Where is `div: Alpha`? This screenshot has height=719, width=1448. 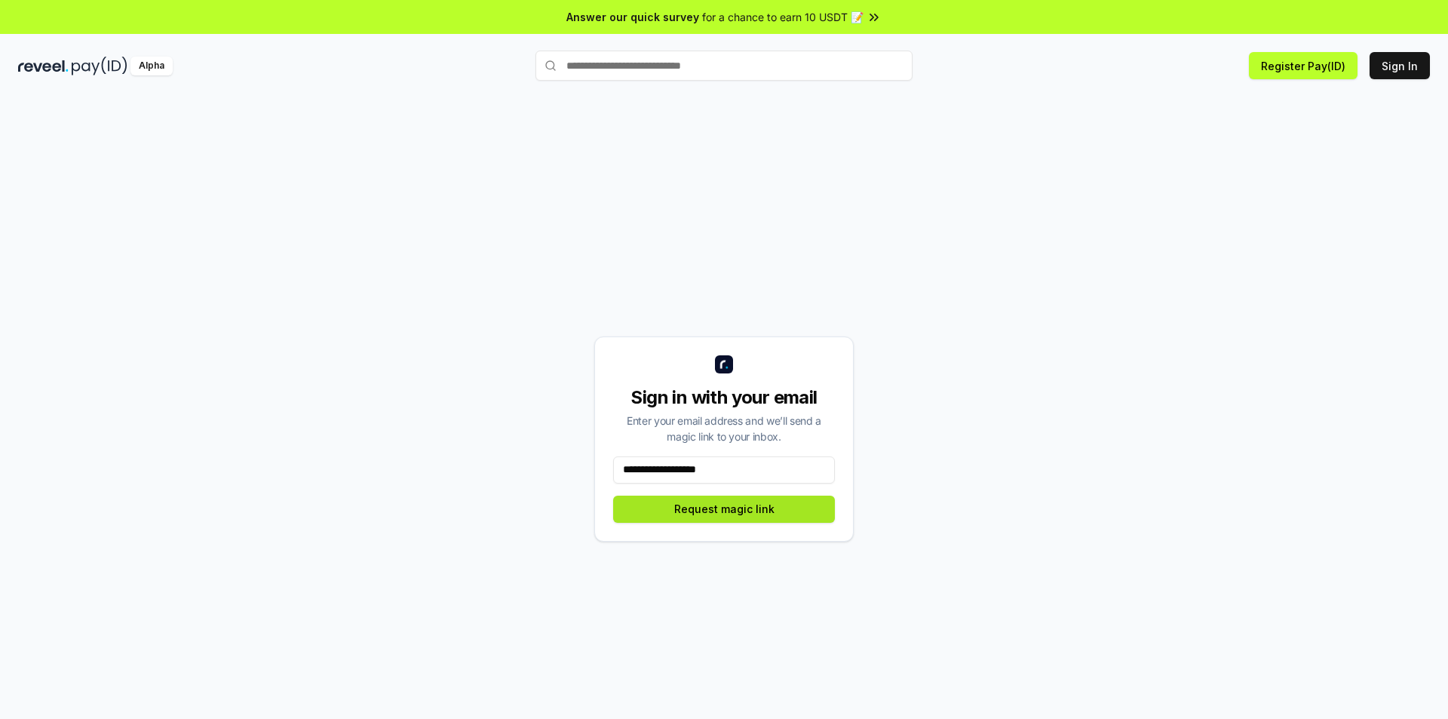 div: Alpha is located at coordinates (152, 66).